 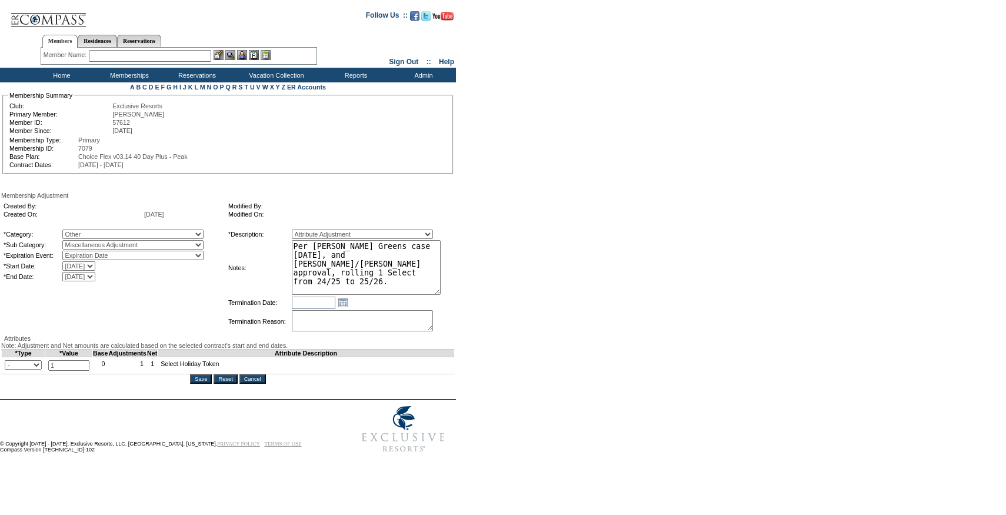 I want to click on a: B, so click(x=138, y=87).